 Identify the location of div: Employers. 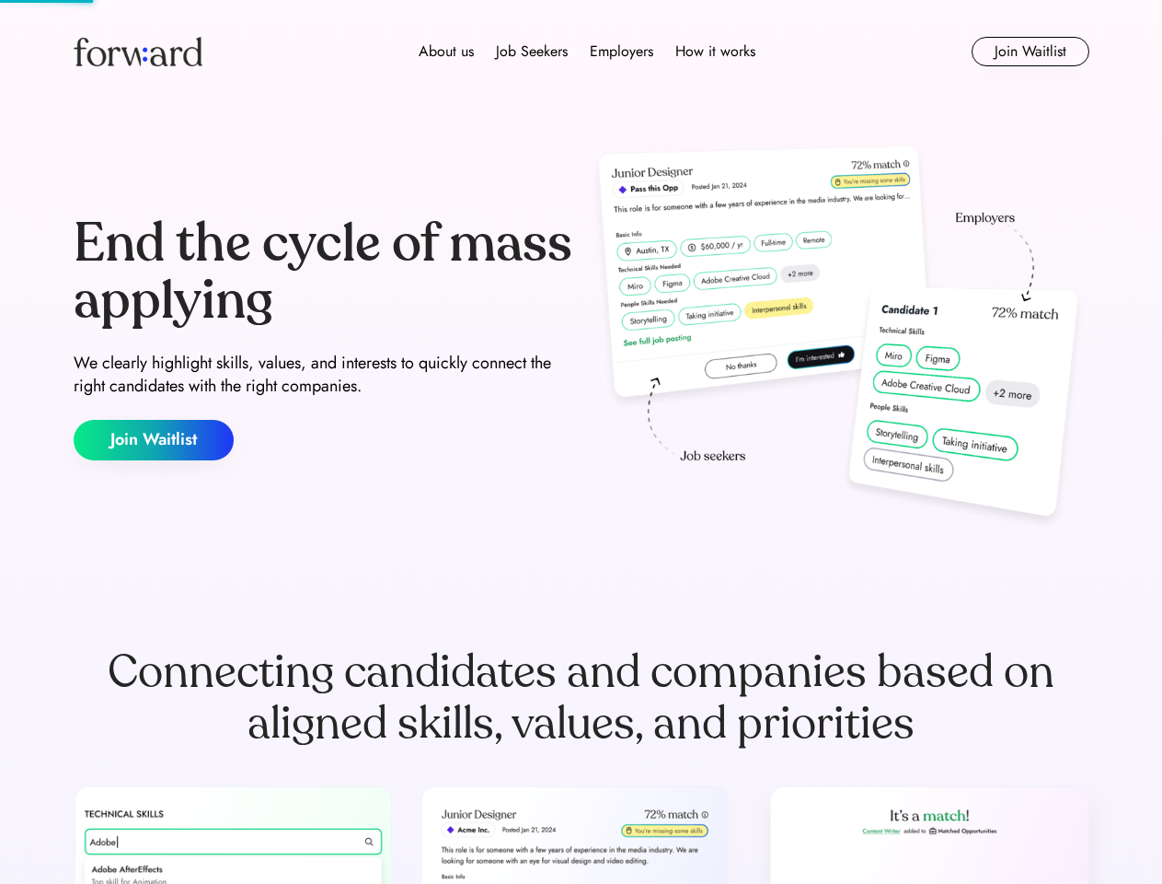
(621, 52).